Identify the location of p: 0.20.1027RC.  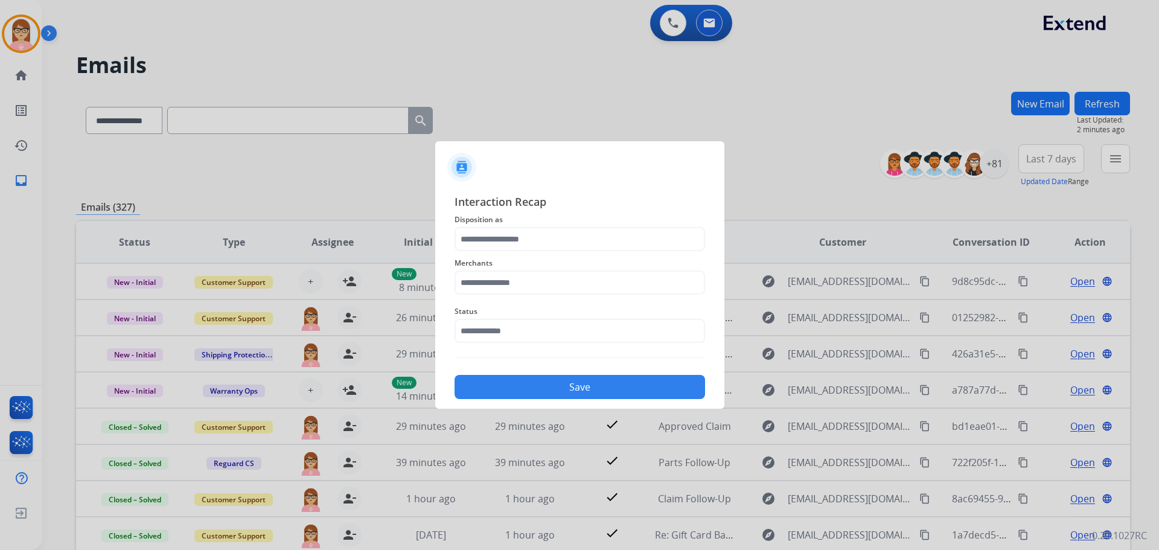
(1119, 536).